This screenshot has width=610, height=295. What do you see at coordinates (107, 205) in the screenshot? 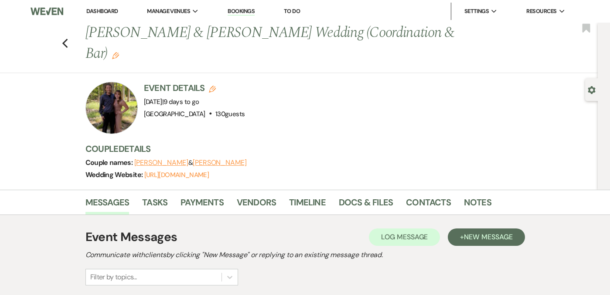
I see `a: Messages` at bounding box center [107, 205].